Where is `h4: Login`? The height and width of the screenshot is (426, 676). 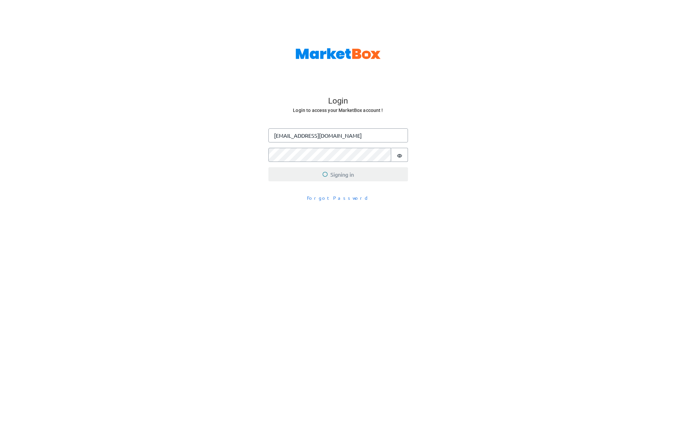
h4: Login is located at coordinates (338, 101).